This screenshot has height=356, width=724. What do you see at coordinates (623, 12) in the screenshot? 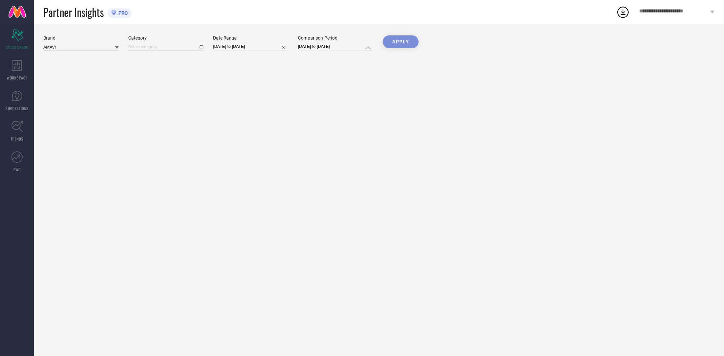
I see `div: Open download list` at bounding box center [623, 12].